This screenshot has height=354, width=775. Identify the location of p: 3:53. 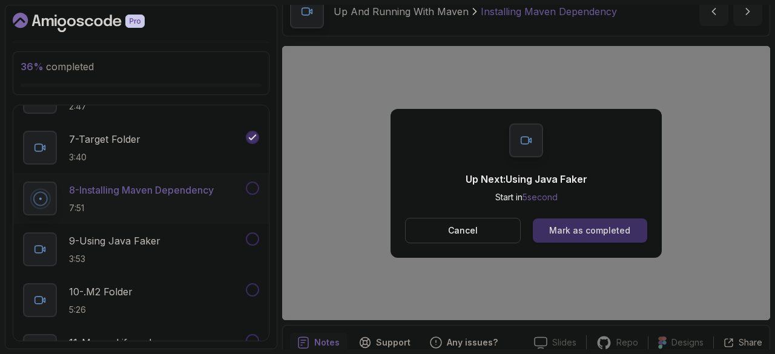
(115, 259).